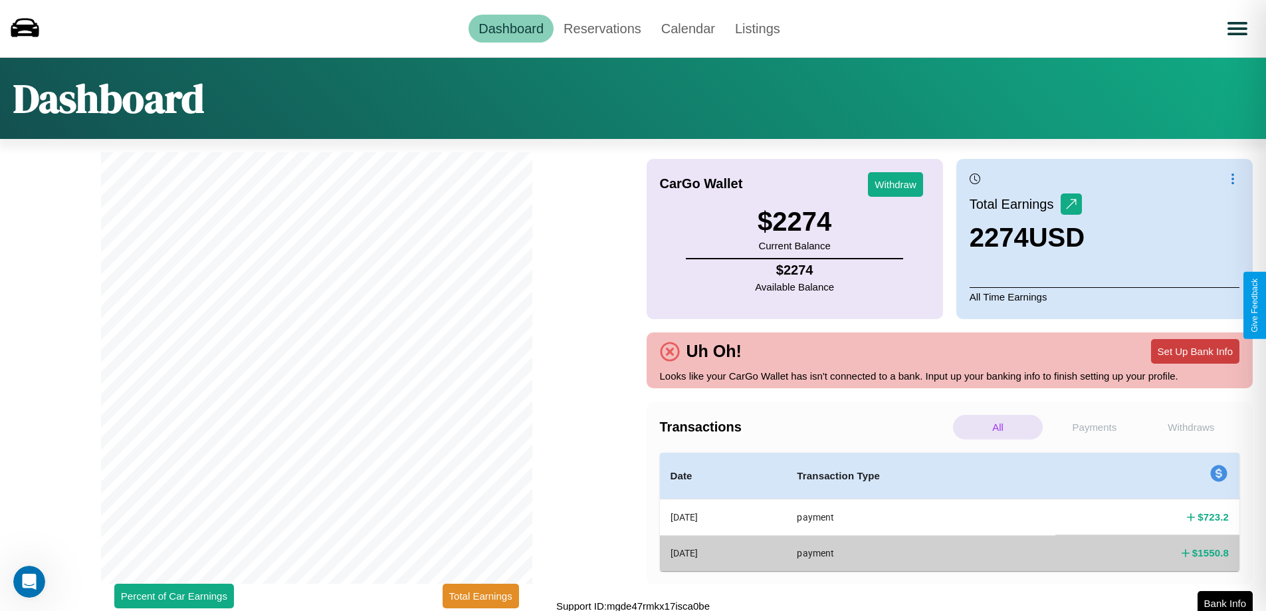 The image size is (1266, 611). What do you see at coordinates (701, 183) in the screenshot?
I see `h4: CarGo Wallet` at bounding box center [701, 183].